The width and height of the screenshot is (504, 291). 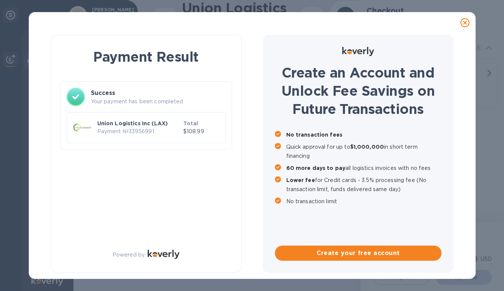 I want to click on p: Quick approval for up to in short term financing, so click(x=364, y=151).